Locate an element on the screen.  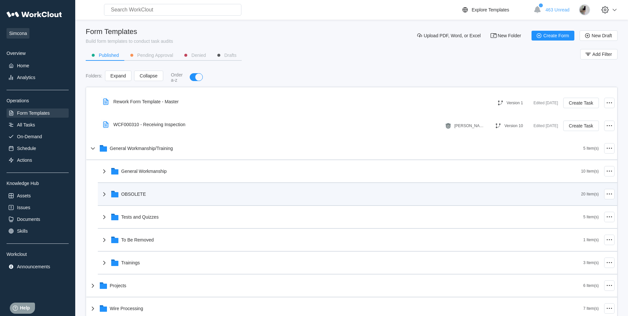
button: Upload PDF, Word, or Excel is located at coordinates (449, 36).